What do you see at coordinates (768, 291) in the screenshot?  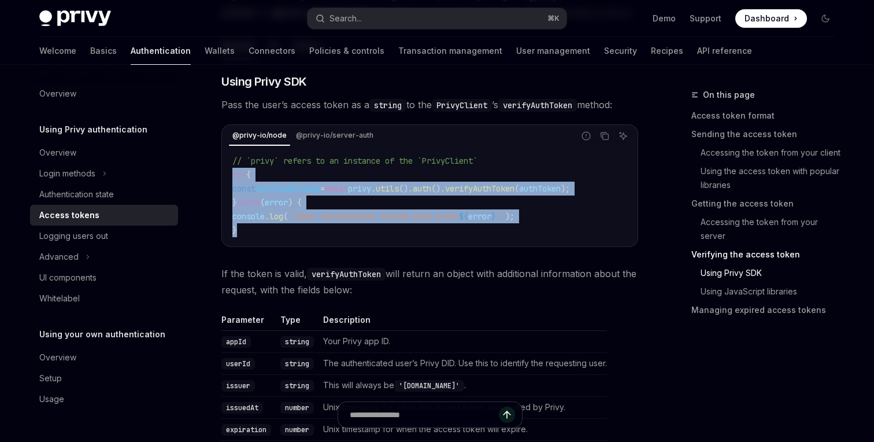 I see `a: Using JavaScript libraries` at bounding box center [768, 291].